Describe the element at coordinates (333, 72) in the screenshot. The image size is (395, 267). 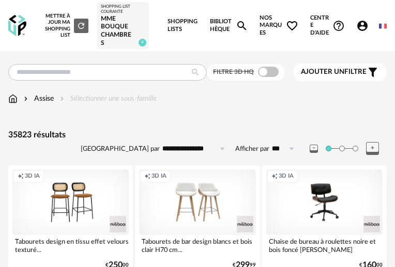
I see `span: filtre` at that location.